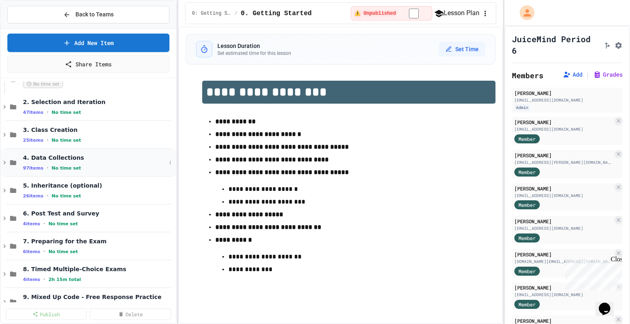  What do you see at coordinates (33, 196) in the screenshot?
I see `span: 26 items` at bounding box center [33, 196].